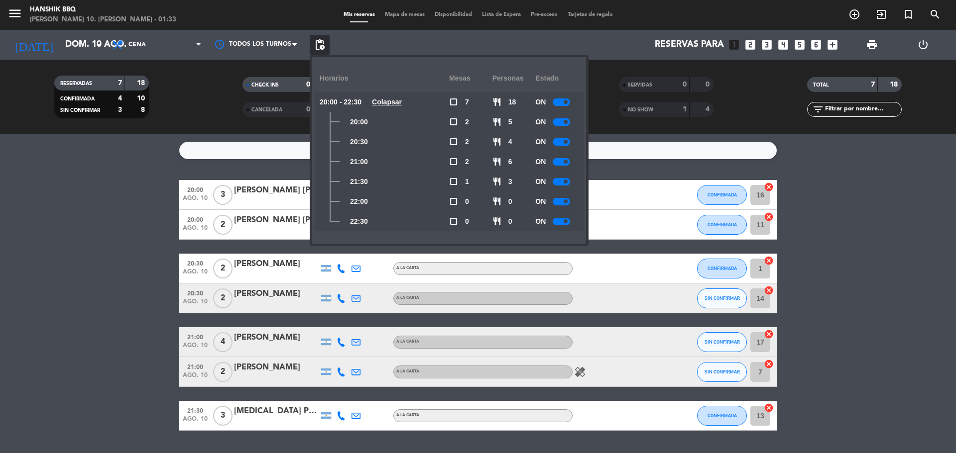 This screenshot has height=453, width=956. Describe the element at coordinates (922, 45) in the screenshot. I see `div: LOG OUT` at that location.